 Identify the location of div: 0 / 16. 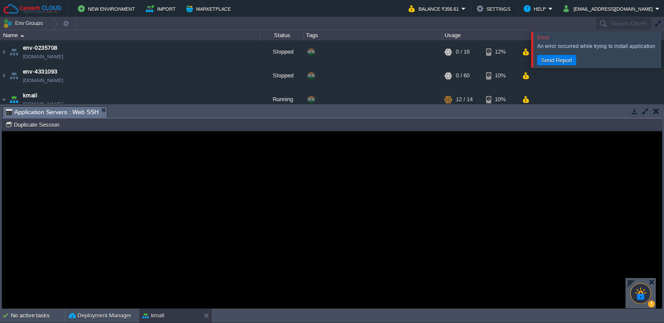
(463, 52).